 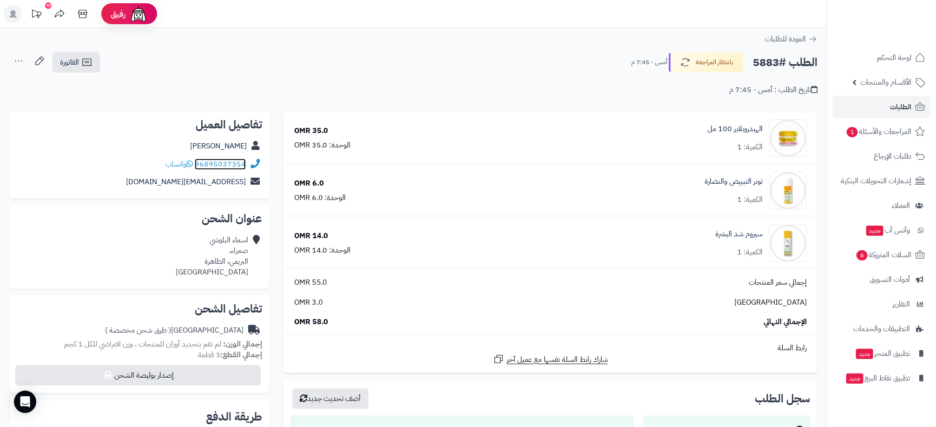 I want to click on a: لوحة التحكم, so click(x=881, y=58).